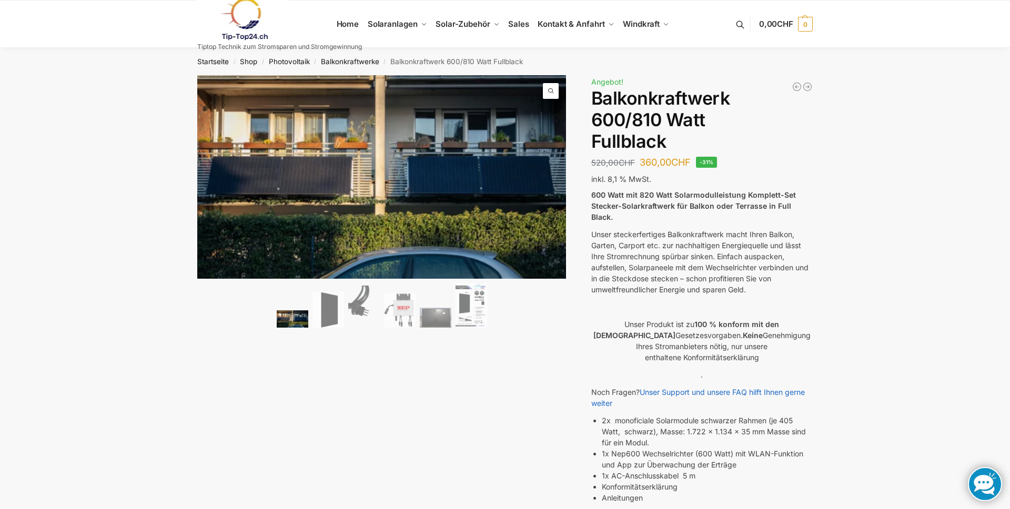 The width and height of the screenshot is (1010, 509). I want to click on h1: Balkonkraftwerk 600/810 Watt Fullblack, so click(702, 120).